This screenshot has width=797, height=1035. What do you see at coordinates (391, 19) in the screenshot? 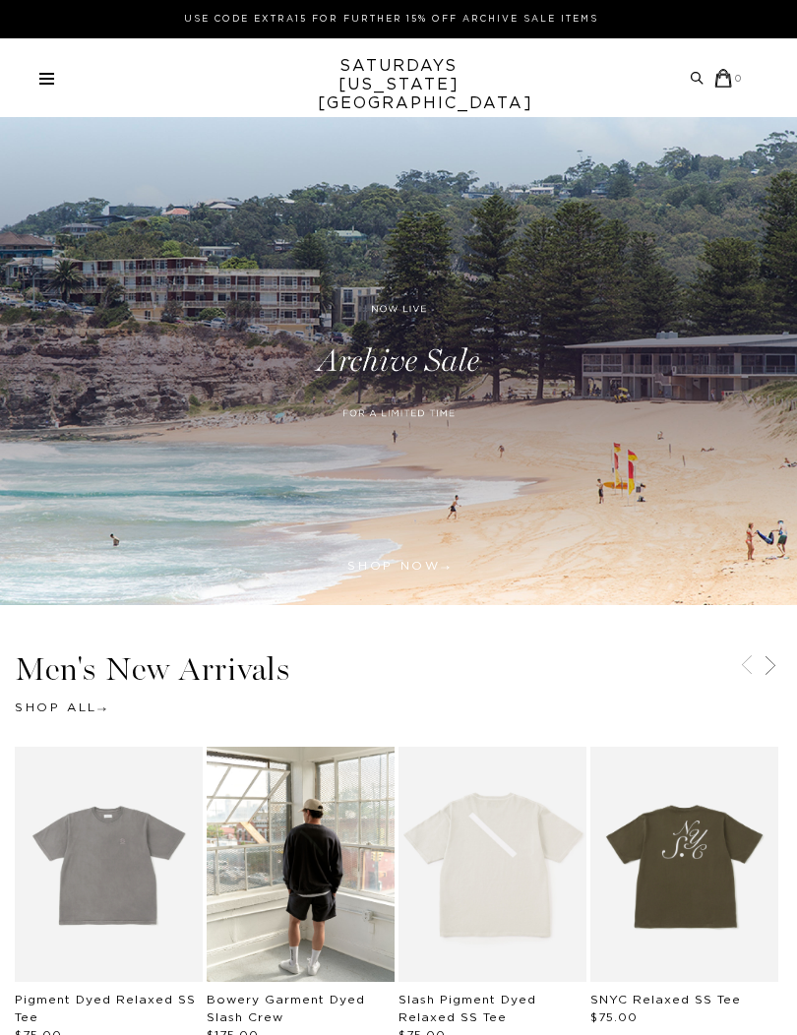
I see `p: Use Code EXTRA15 for Further 15% Off Archive Sale Items` at bounding box center [391, 19].